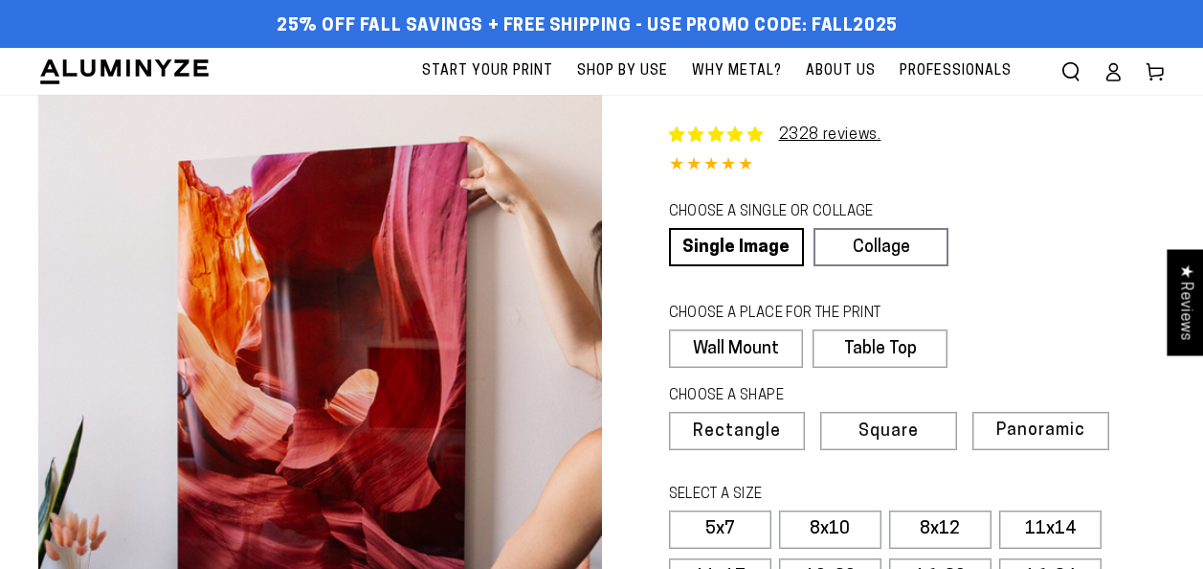 The width and height of the screenshot is (1203, 569). What do you see at coordinates (124, 72) in the screenshot?
I see `img: Aluminyze` at bounding box center [124, 72].